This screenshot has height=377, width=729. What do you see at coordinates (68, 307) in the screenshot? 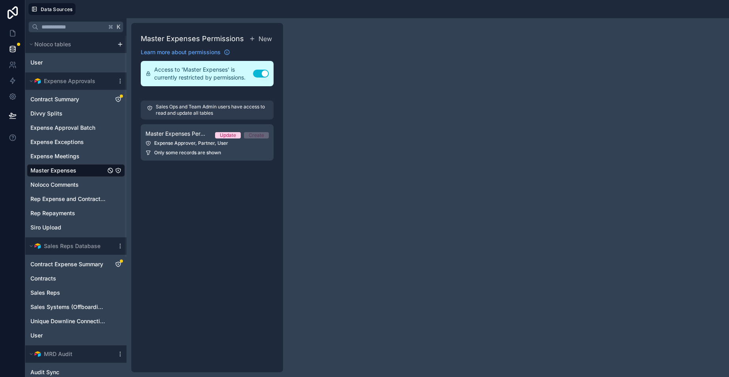
I see `span: Sales Systems (Offboarding)` at bounding box center [68, 307].